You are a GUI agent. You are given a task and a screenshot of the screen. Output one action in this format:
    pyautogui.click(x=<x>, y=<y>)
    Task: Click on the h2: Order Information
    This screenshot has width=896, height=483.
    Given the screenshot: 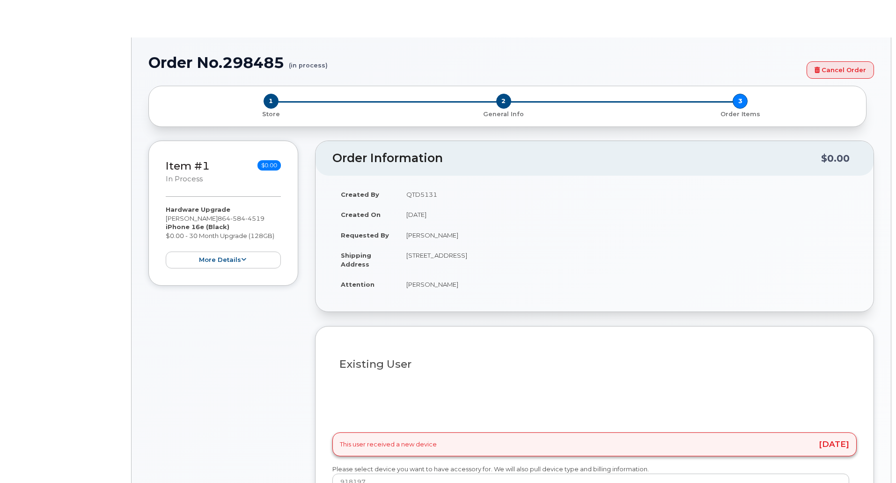 What is the action you would take?
    pyautogui.click(x=577, y=158)
    